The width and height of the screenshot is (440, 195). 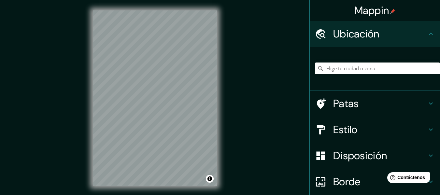 I want to click on div: Borde, so click(x=375, y=182).